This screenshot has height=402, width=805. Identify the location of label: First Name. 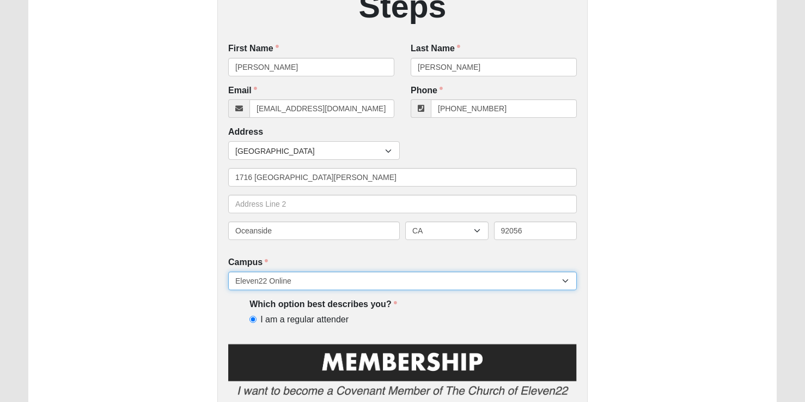
(253, 48).